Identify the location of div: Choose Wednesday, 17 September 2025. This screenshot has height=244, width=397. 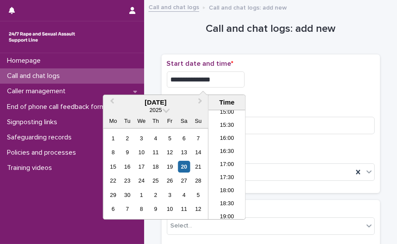
(141, 167).